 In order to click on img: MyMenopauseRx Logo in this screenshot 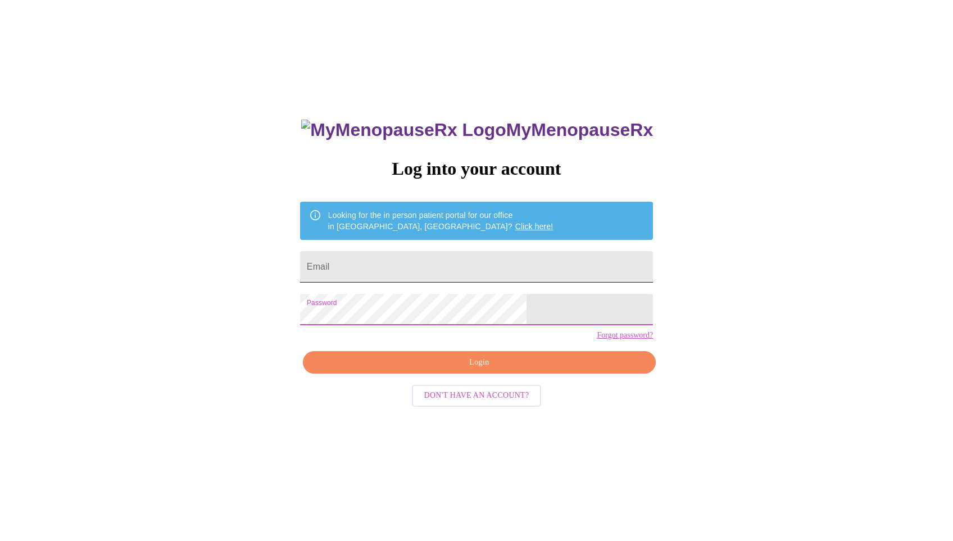, I will do `click(403, 130)`.